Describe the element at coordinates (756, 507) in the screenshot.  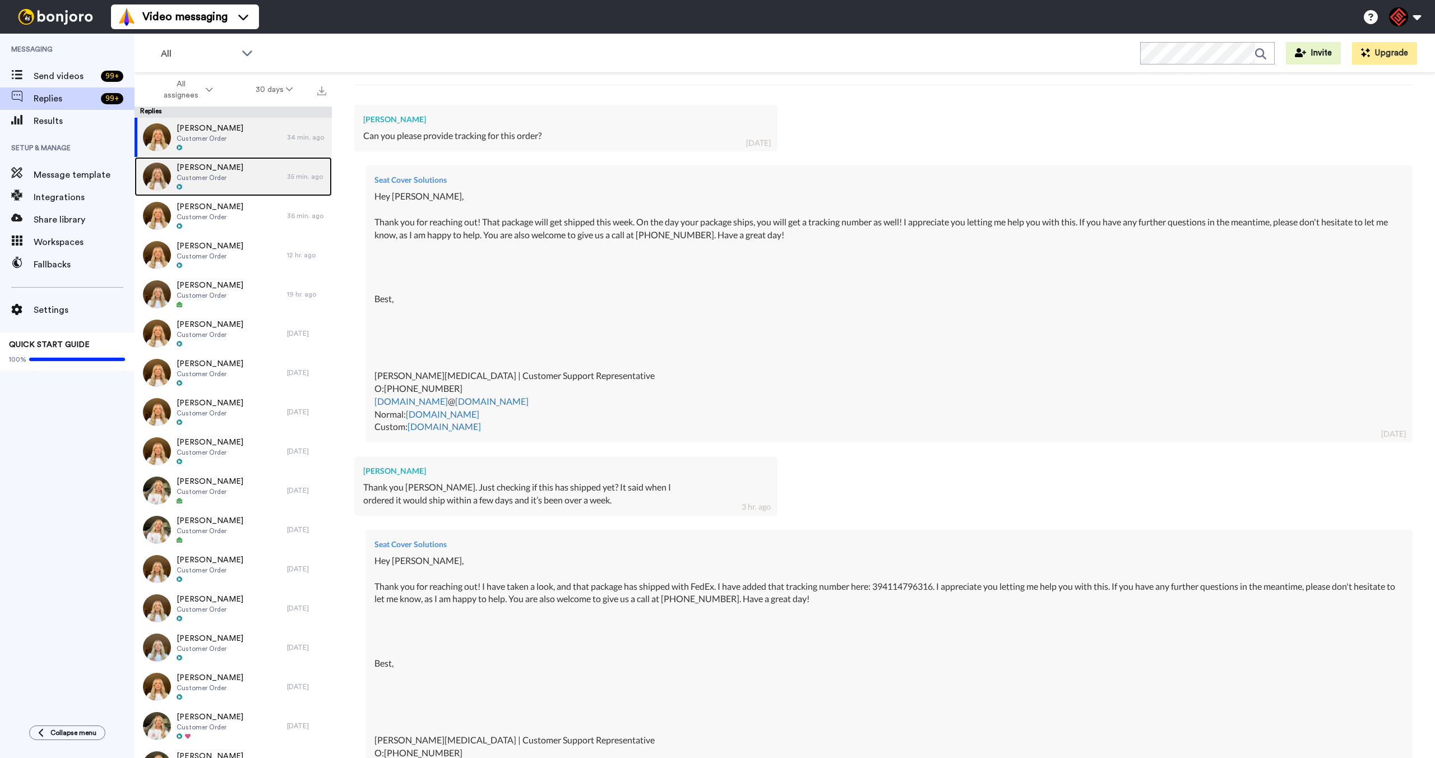
I see `div: 3 hr. ago` at that location.